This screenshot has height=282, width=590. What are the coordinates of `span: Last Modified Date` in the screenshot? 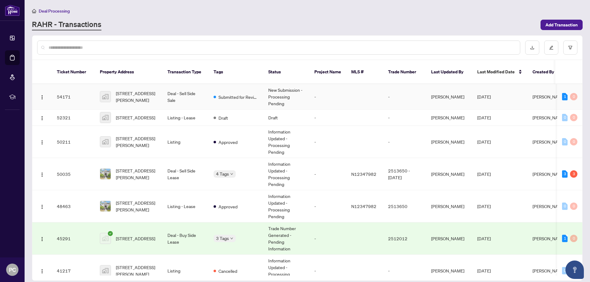 It's located at (496, 72).